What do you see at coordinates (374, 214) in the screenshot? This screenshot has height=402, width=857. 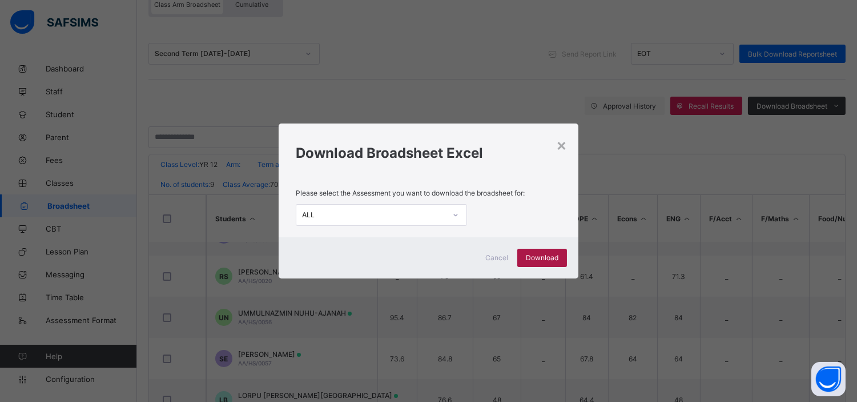 I see `div: ALL` at bounding box center [374, 214].